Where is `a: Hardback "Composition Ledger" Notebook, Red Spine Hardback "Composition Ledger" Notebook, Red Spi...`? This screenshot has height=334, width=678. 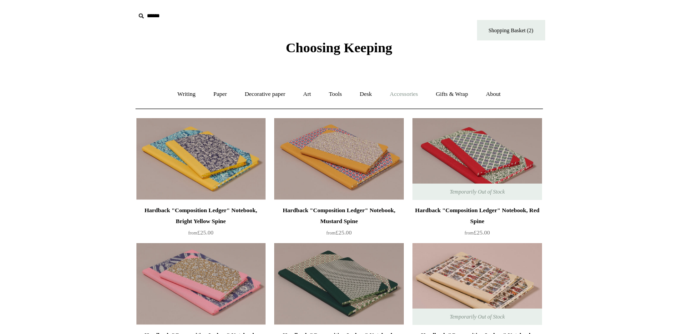
a: Hardback "Composition Ledger" Notebook, Red Spine Hardback "Composition Ledger" Notebook, Red Spi... is located at coordinates (477, 159).